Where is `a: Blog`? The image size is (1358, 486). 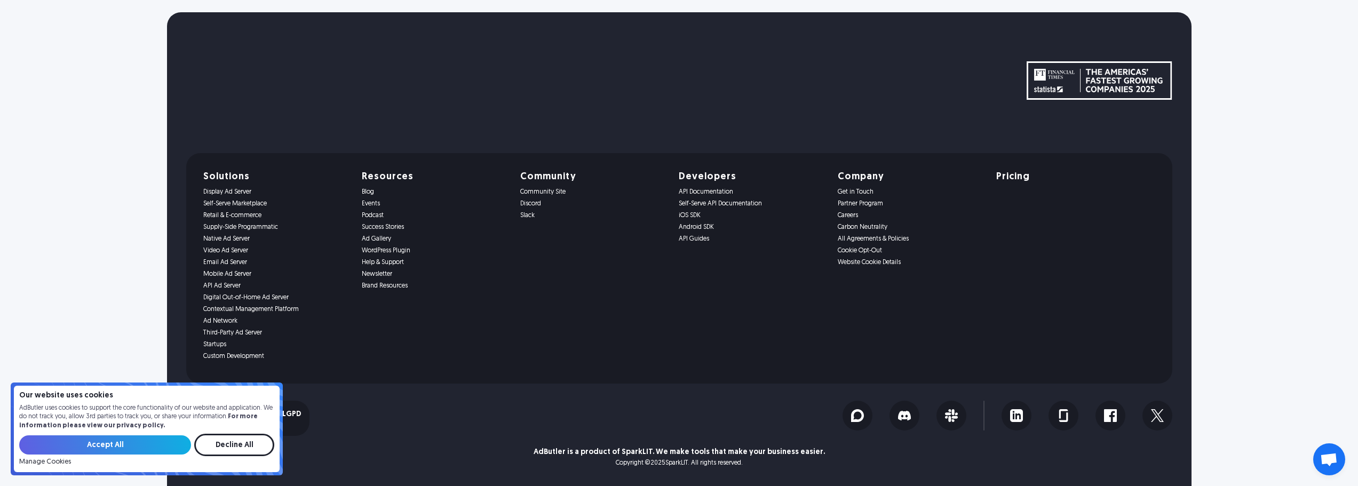 a: Blog is located at coordinates (435, 192).